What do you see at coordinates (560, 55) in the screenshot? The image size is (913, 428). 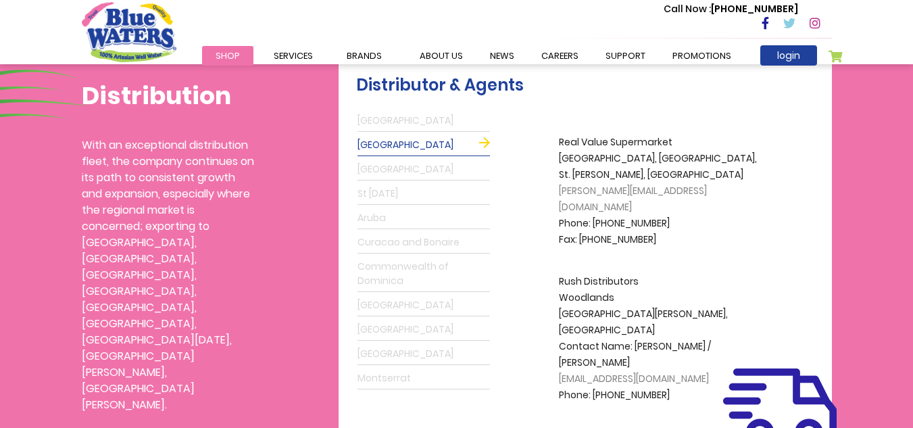 I see `a: careers` at bounding box center [560, 55].